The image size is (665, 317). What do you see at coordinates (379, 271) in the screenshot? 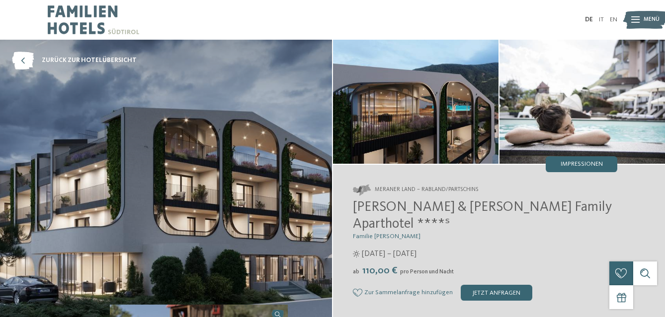
I see `span: 110,00 €` at bounding box center [379, 271].